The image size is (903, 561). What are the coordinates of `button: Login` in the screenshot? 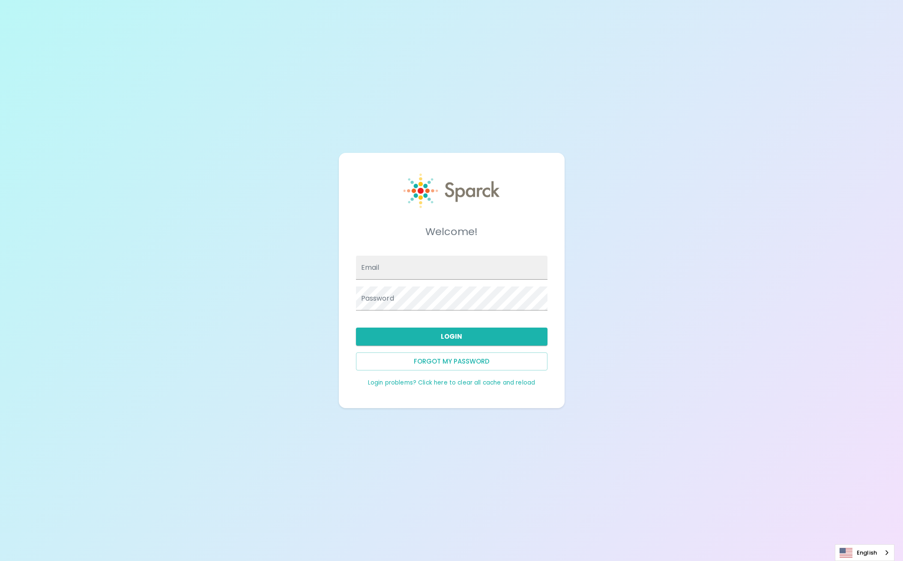 It's located at (451, 337).